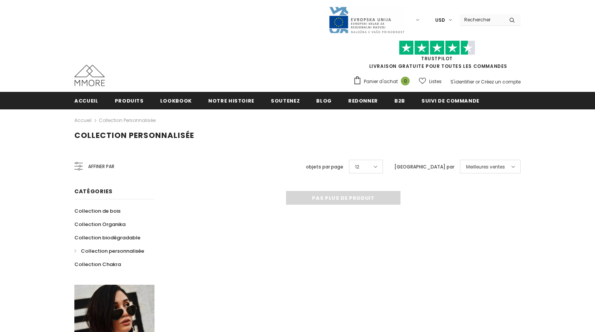 Image resolution: width=595 pixels, height=332 pixels. Describe the element at coordinates (381, 82) in the screenshot. I see `span: Panier d'achat` at that location.